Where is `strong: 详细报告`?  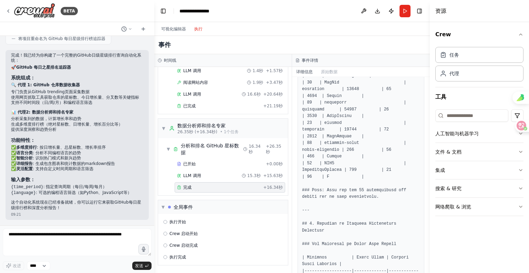
strong: 详细报告 is located at coordinates (24, 163).